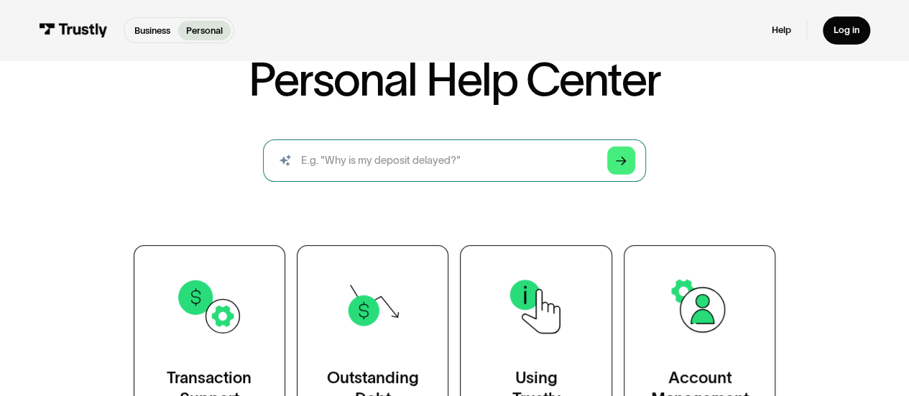  I want to click on p: Business, so click(152, 30).